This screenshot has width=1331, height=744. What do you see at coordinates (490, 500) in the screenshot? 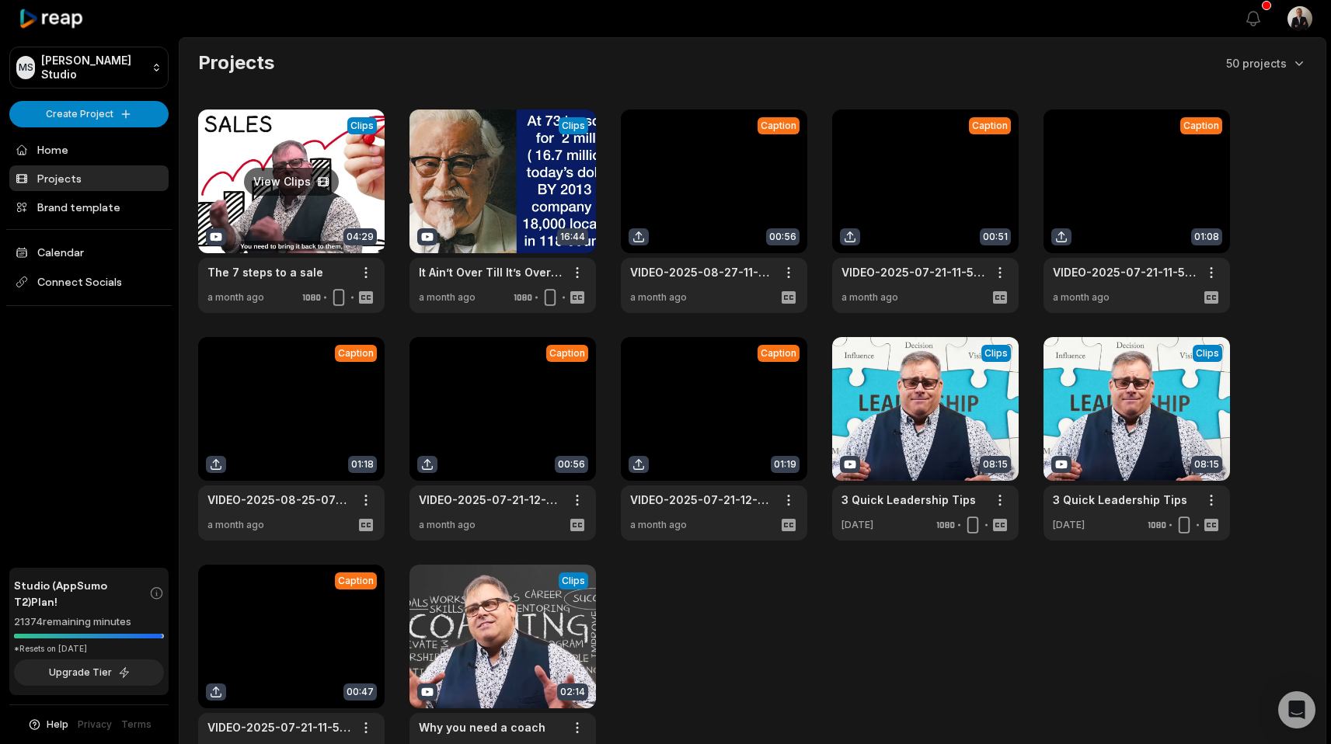
I see `a: VIDEO-2025-07-21-12-01-09` at bounding box center [490, 500].